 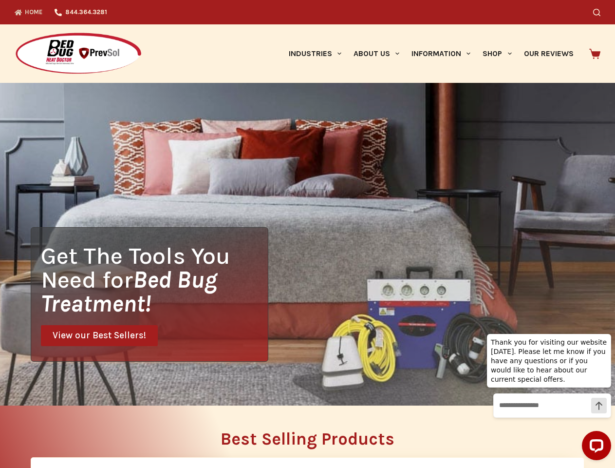 What do you see at coordinates (99, 335) in the screenshot?
I see `span: View our Best Sellers!` at bounding box center [99, 335].